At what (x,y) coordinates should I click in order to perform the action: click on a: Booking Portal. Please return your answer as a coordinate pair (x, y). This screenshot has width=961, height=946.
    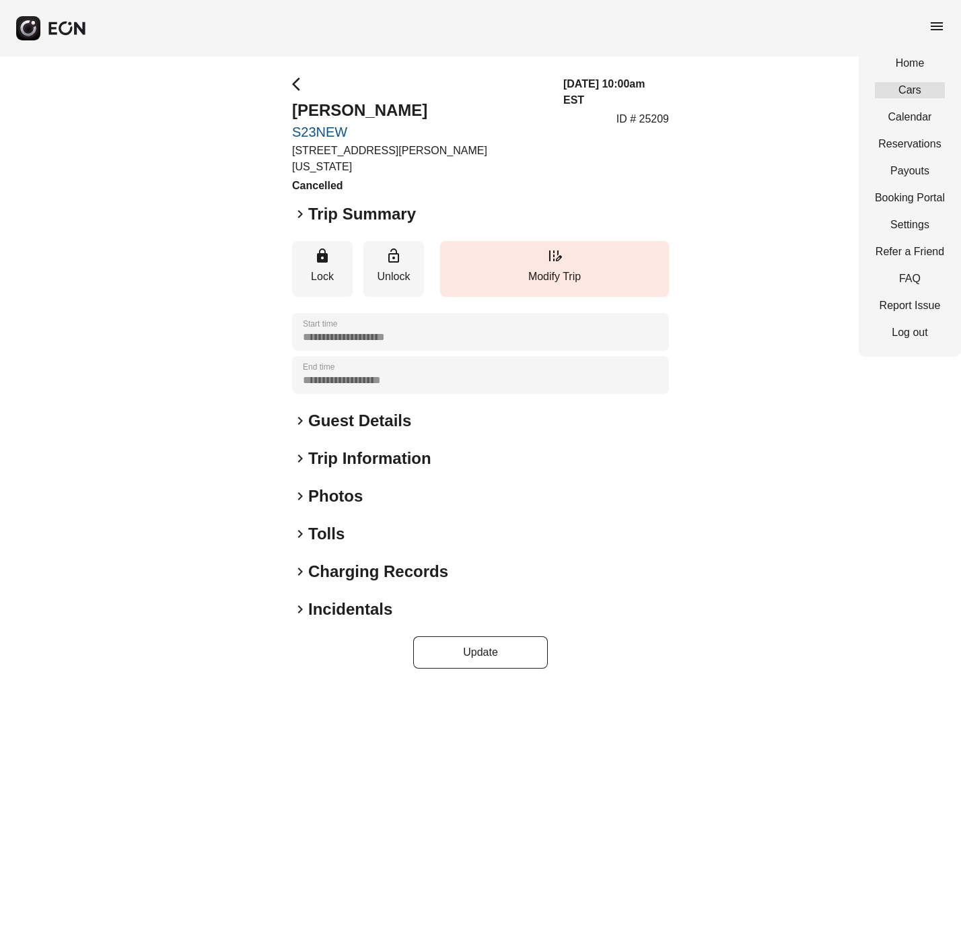
    Looking at the image, I should click on (910, 198).